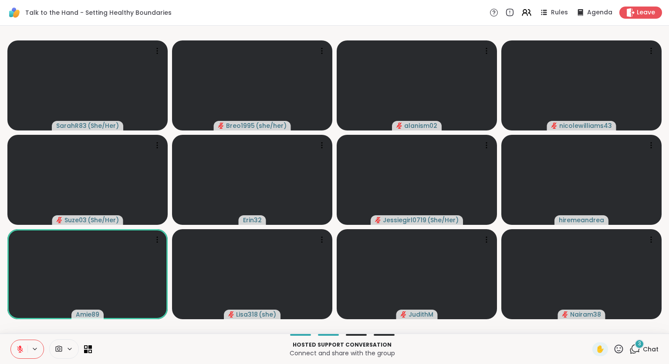 The width and height of the screenshot is (669, 364). What do you see at coordinates (247, 315) in the screenshot?
I see `span: Lisa318` at bounding box center [247, 315].